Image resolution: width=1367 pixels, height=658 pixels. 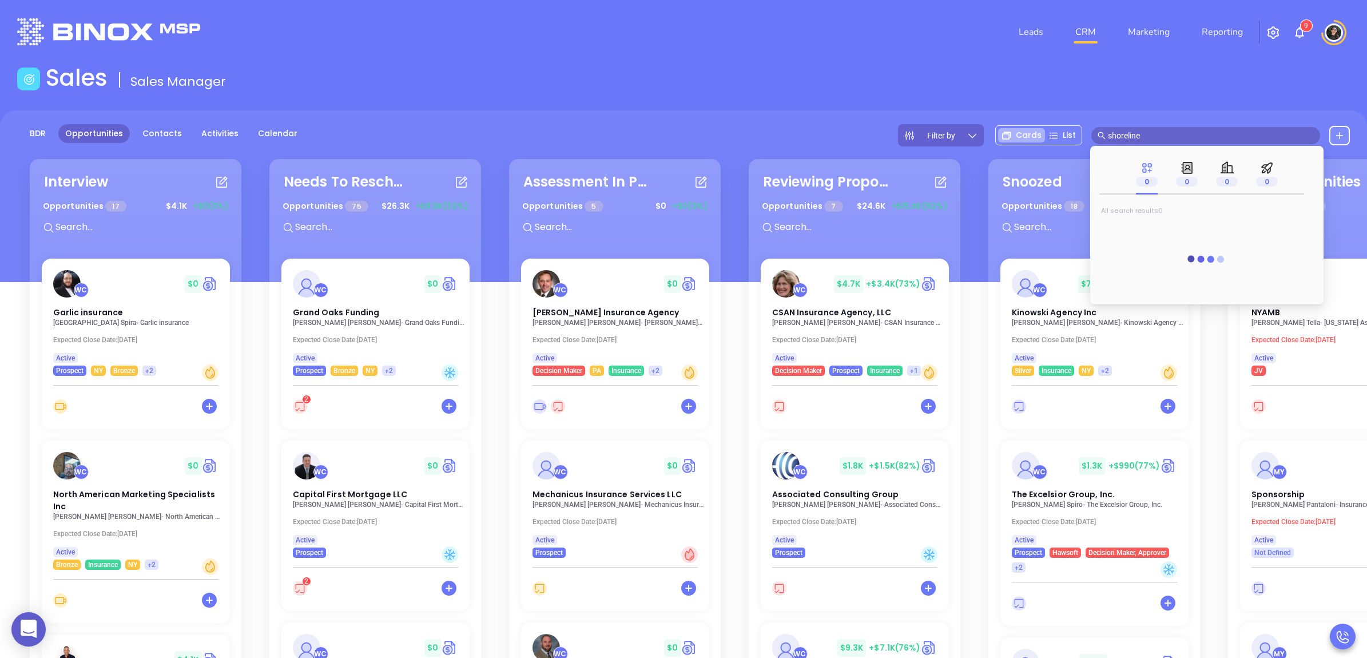 What do you see at coordinates (109, 31) in the screenshot?
I see `img: logo` at bounding box center [109, 31].